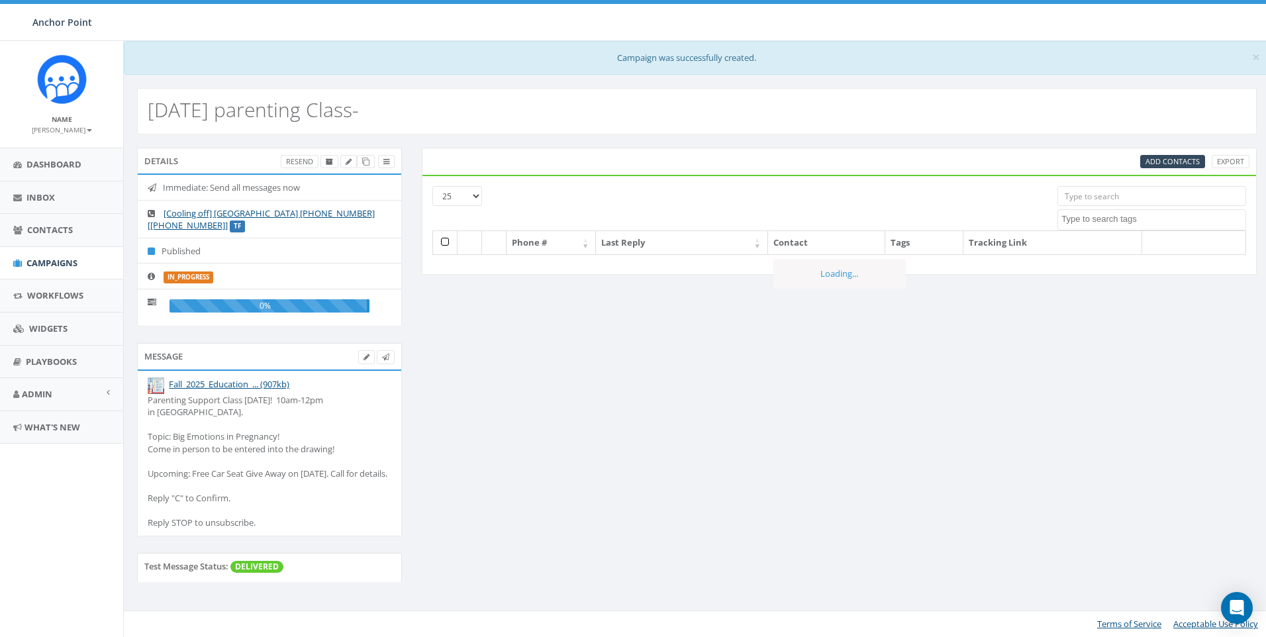 The image size is (1266, 637). What do you see at coordinates (37, 394) in the screenshot?
I see `span: Admin` at bounding box center [37, 394].